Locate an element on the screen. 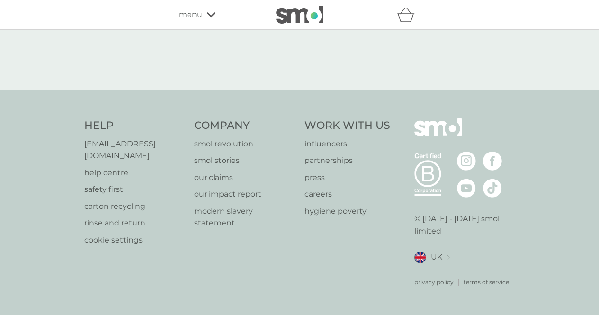 The image size is (599, 315). p: privacy policy is located at coordinates (434, 282).